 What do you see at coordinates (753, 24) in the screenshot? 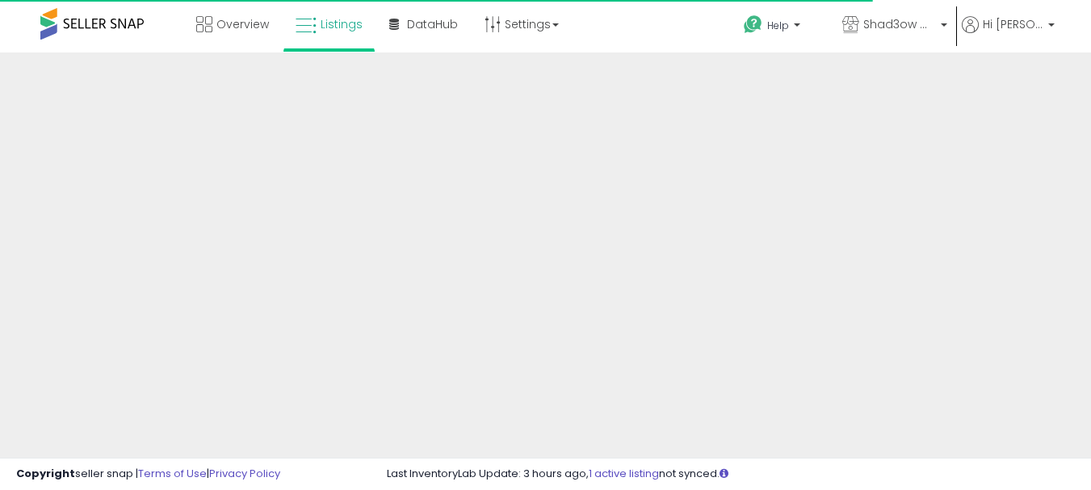
I see `i: Get Help` at bounding box center [753, 24].